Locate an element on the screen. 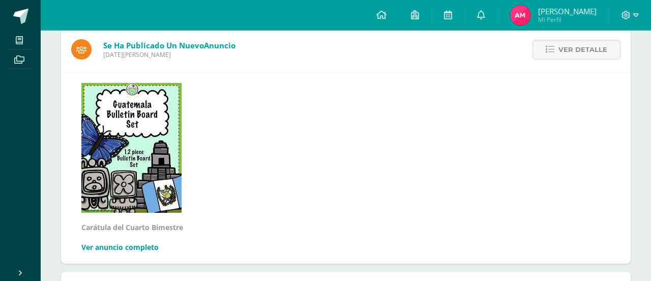  span: Anuncio is located at coordinates (220, 45).